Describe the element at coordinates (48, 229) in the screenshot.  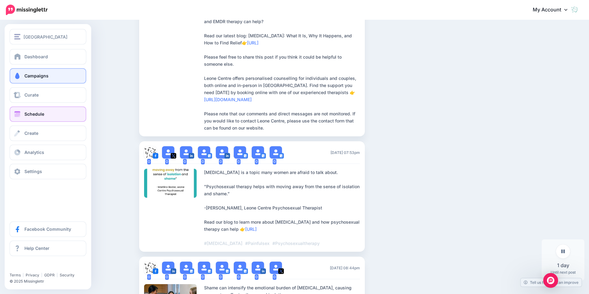
I see `span: Facebook Community` at that location.